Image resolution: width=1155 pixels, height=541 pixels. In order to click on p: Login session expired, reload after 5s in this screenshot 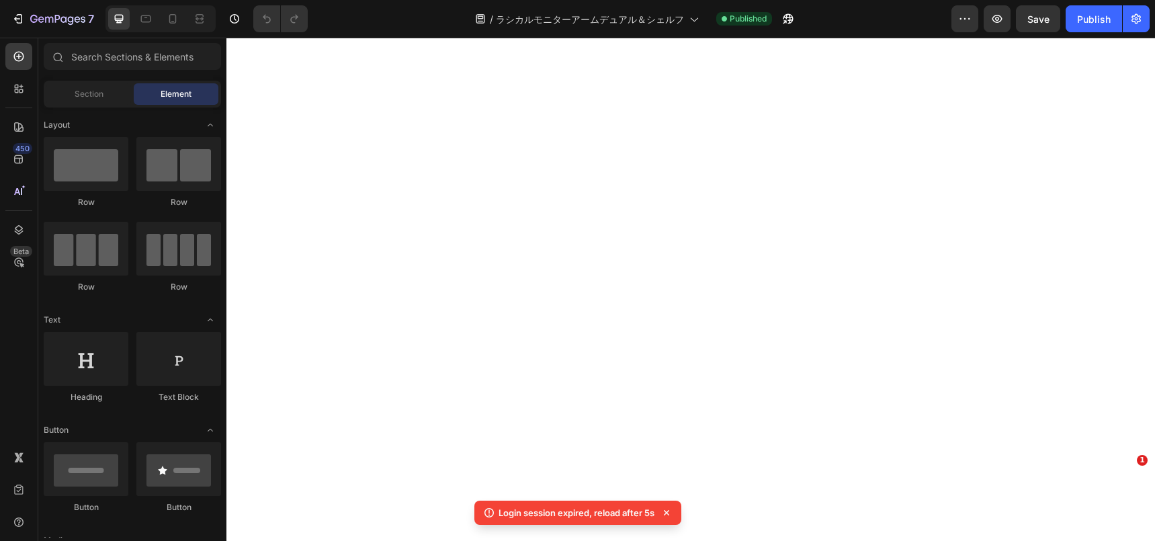, I will do `click(577, 513)`.